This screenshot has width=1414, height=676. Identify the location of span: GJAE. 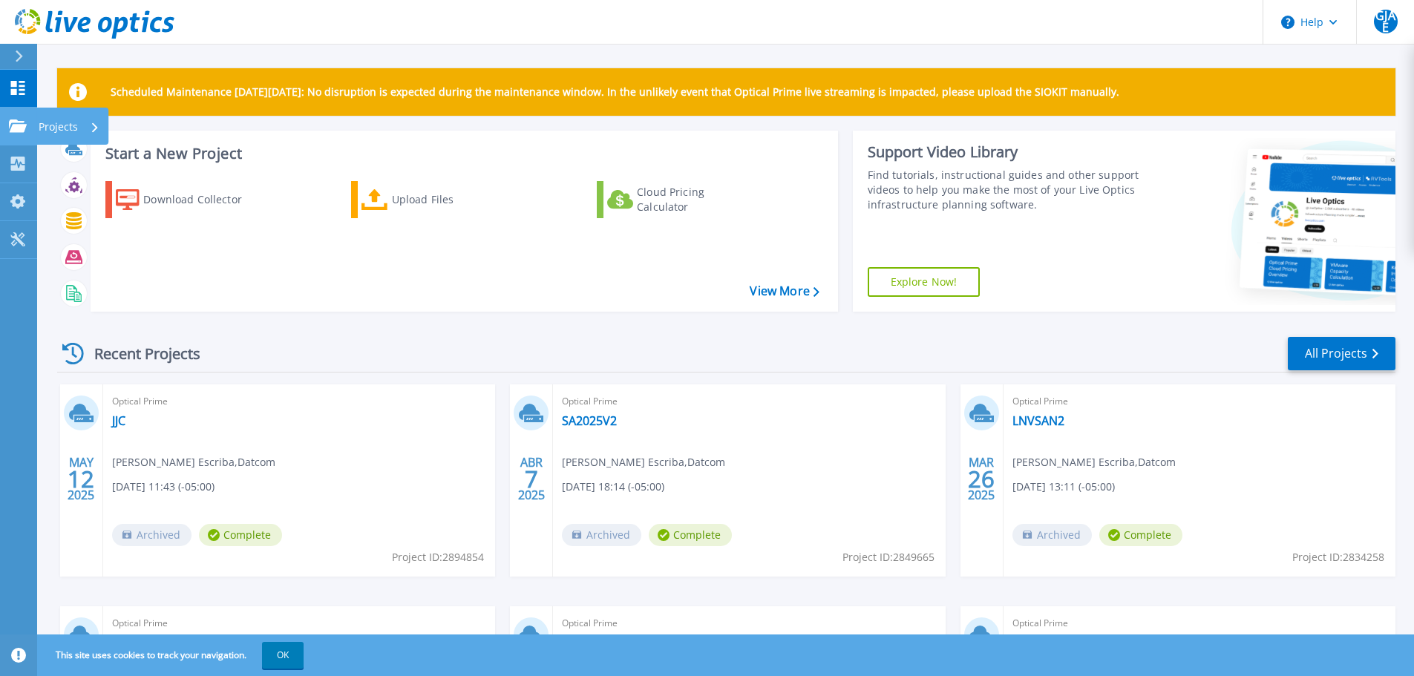
(1385, 22).